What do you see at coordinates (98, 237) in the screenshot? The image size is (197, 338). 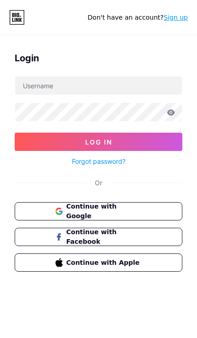 I see `a: Continue with Facebook` at bounding box center [98, 237].